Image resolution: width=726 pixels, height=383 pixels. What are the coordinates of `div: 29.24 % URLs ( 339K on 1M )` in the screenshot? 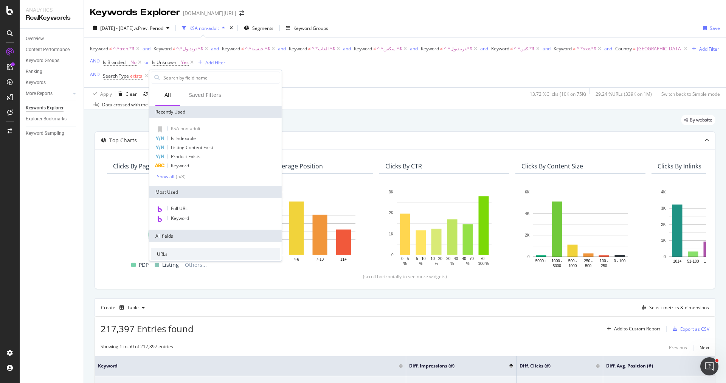 It's located at (624, 94).